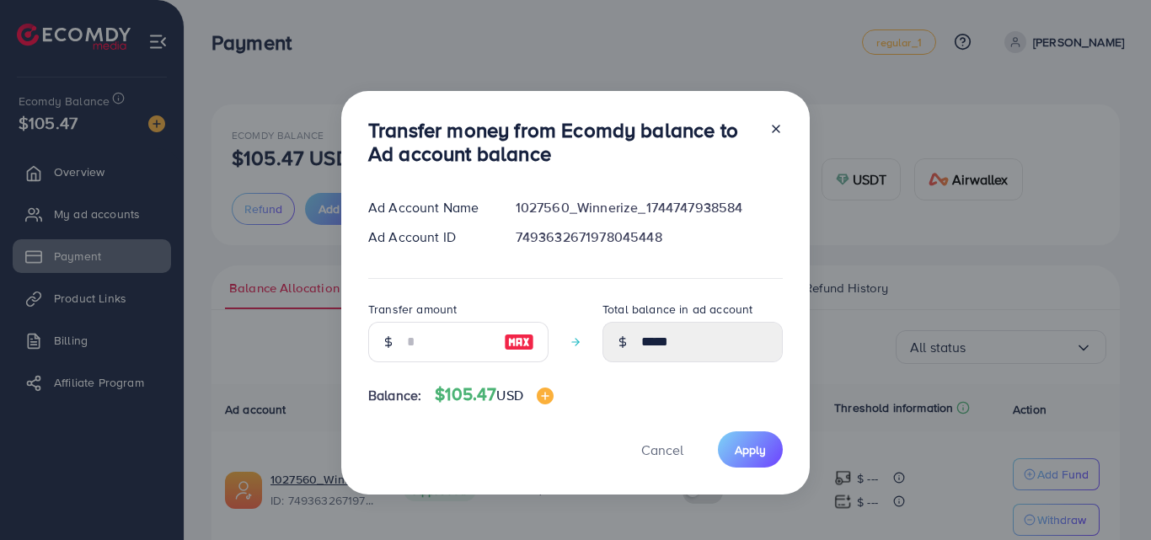 The height and width of the screenshot is (540, 1151). What do you see at coordinates (649, 237) in the screenshot?
I see `div: 7493632671978045448` at bounding box center [649, 237].